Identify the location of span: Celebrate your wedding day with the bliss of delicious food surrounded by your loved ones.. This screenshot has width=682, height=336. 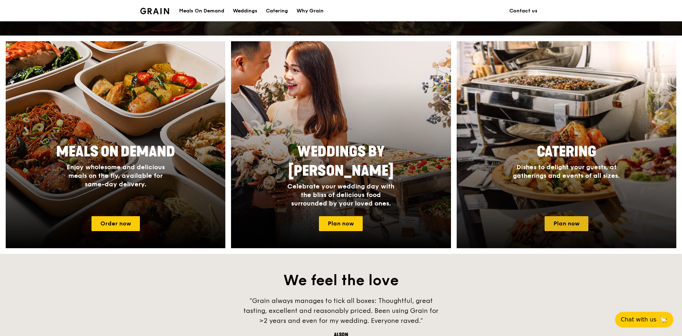
(341, 195).